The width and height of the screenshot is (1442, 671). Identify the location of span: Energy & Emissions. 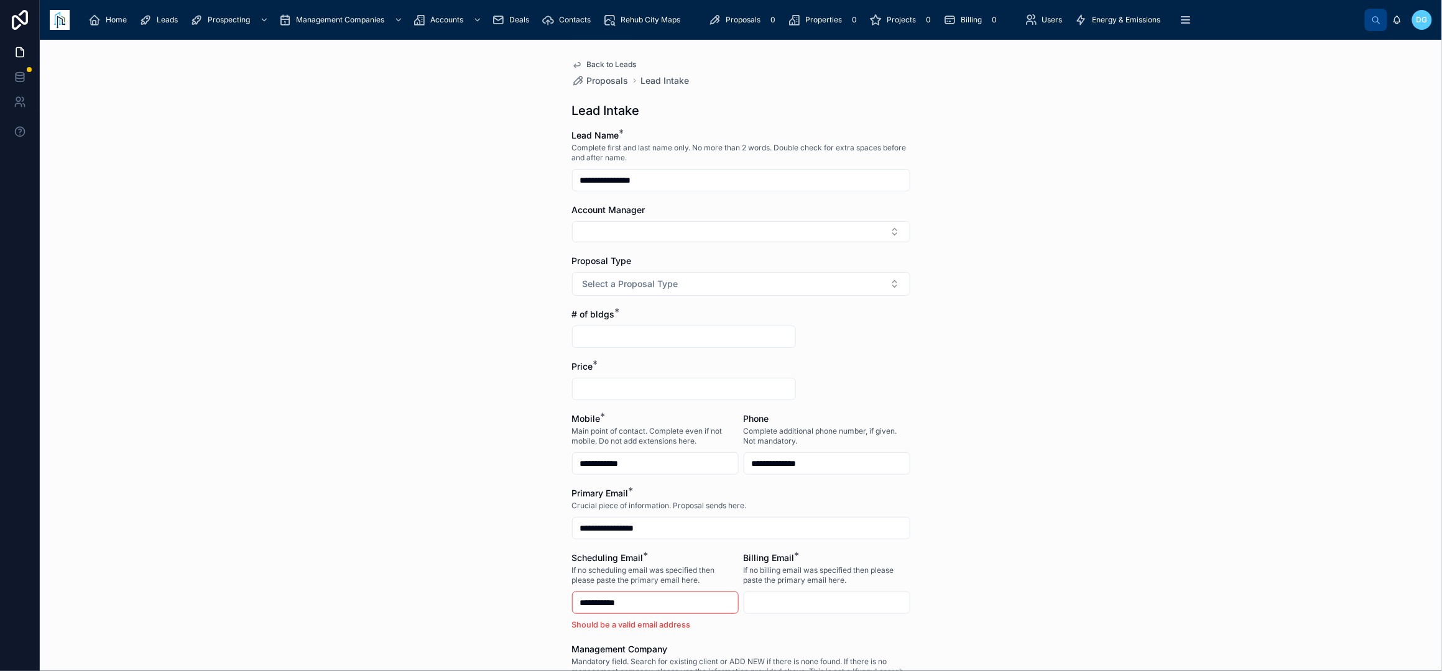
(1126, 20).